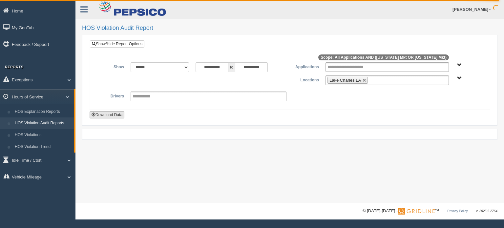 Image resolution: width=504 pixels, height=228 pixels. Describe the element at coordinates (487, 211) in the screenshot. I see `span: v. 2025.5.2764` at that location.